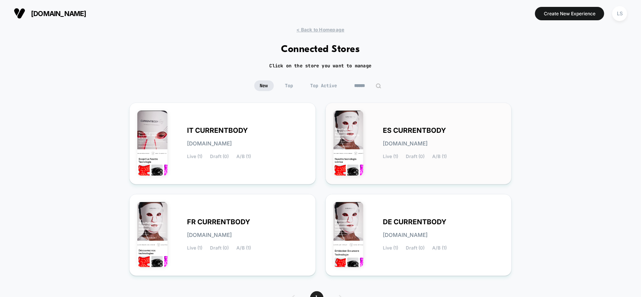  What do you see at coordinates (321, 66) in the screenshot?
I see `h2: Click on the store you want to manage` at bounding box center [321, 66].